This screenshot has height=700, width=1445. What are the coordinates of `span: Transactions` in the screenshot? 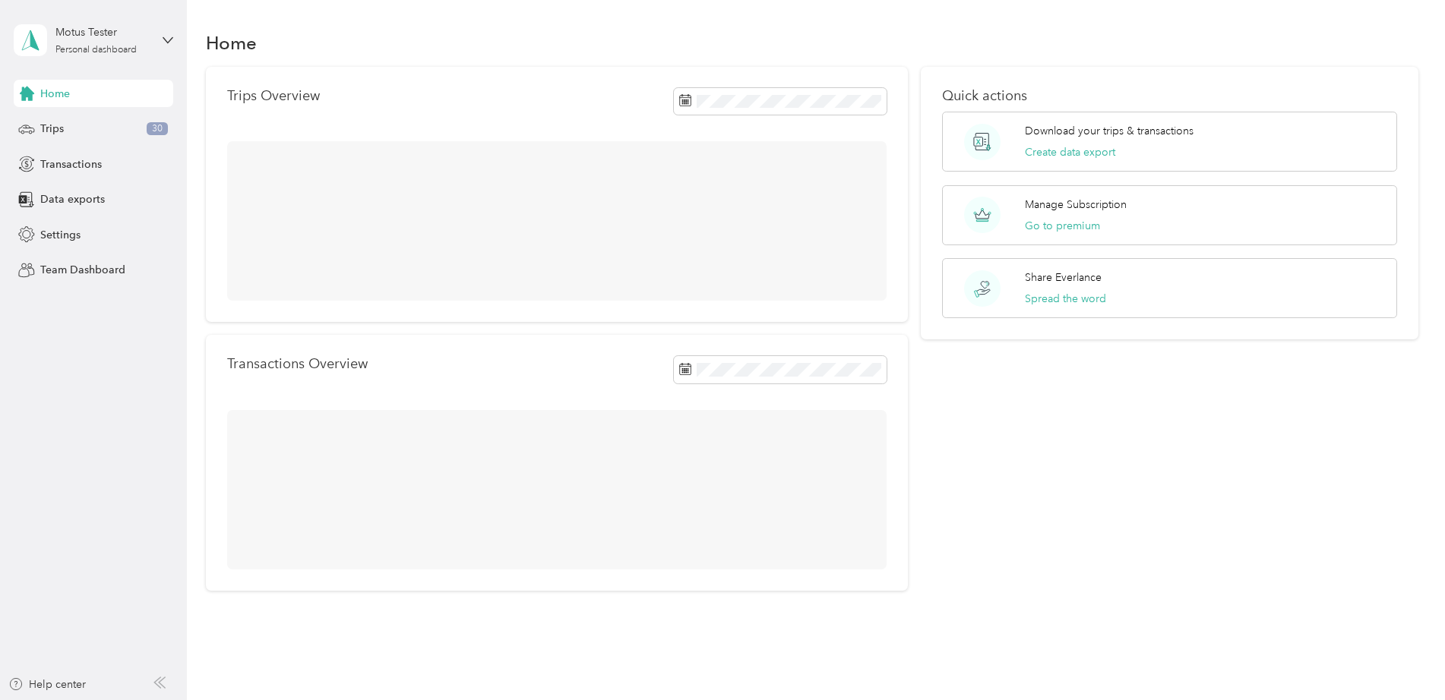 It's located at (71, 164).